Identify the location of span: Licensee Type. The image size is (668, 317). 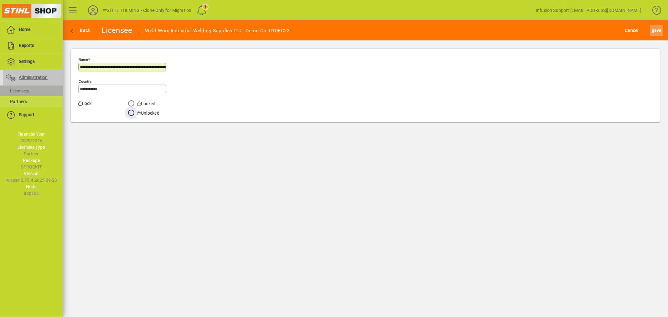
(31, 147).